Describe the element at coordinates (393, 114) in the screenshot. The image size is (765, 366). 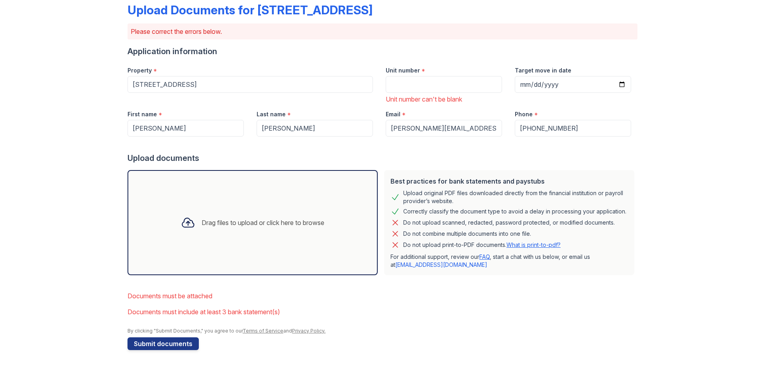
I see `label: Email` at that location.